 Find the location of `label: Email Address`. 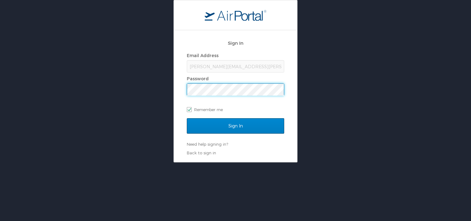

label: Email Address is located at coordinates (203, 55).